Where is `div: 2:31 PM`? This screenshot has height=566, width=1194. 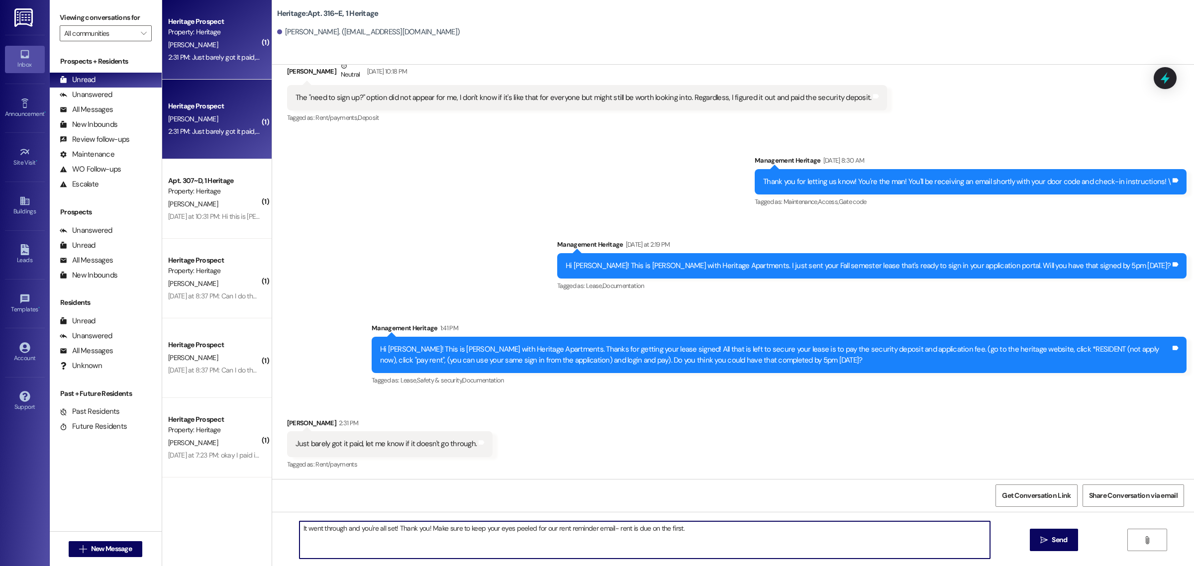 div: 2:31 PM is located at coordinates (347, 423).